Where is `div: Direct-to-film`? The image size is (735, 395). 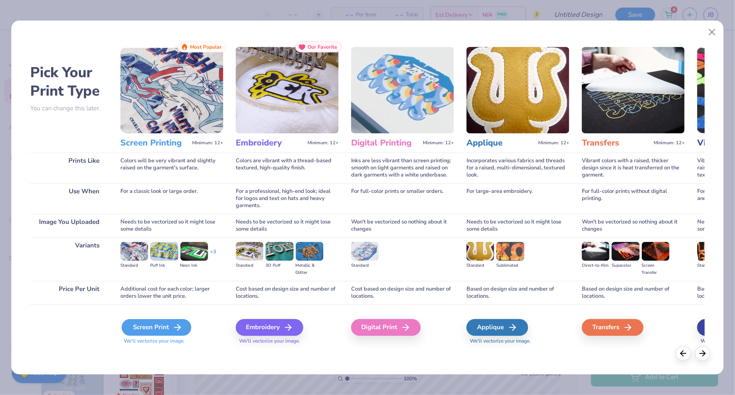
div: Direct-to-film is located at coordinates (596, 265).